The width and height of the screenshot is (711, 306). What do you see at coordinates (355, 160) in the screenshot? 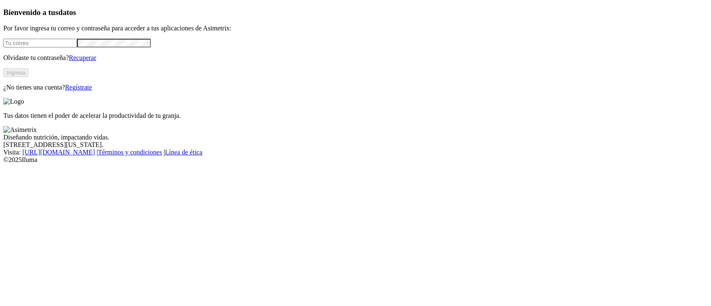
I see `div: © 2025 Iluma` at bounding box center [355, 160].